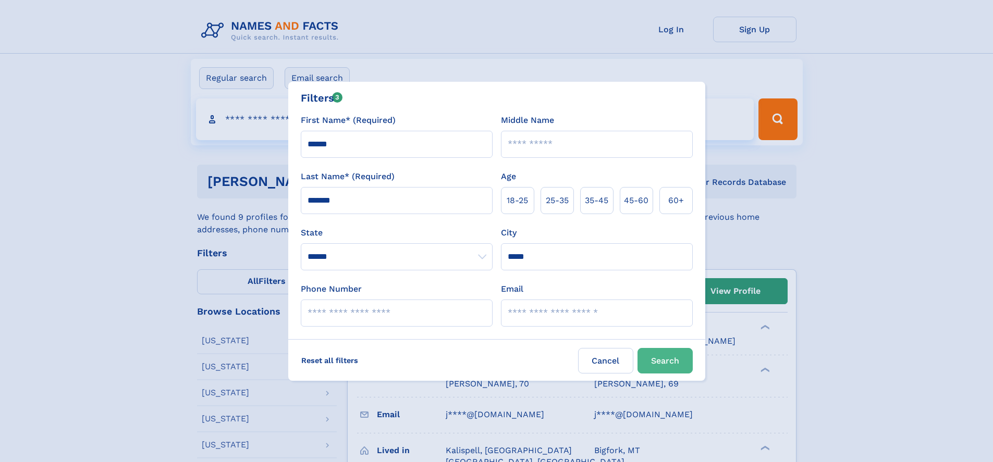  What do you see at coordinates (676, 201) in the screenshot?
I see `span: 60+` at bounding box center [676, 201].